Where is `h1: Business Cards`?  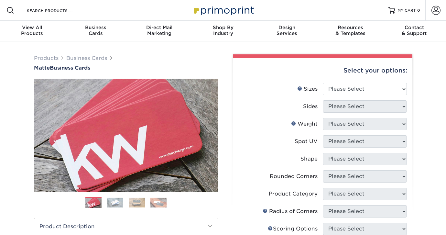
h1: Business Cards is located at coordinates (126, 68).